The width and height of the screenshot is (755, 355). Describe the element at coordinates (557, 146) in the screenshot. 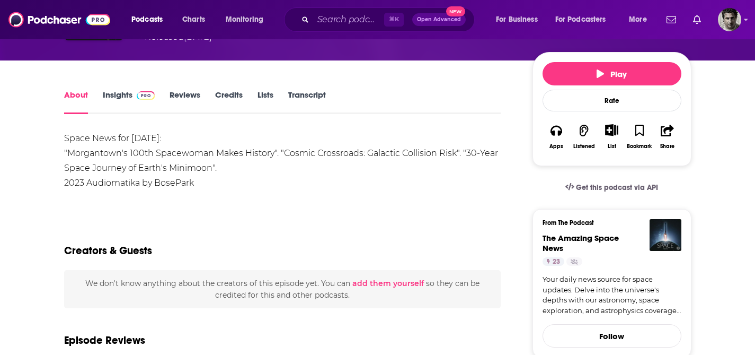

I see `div: Apps` at that location.